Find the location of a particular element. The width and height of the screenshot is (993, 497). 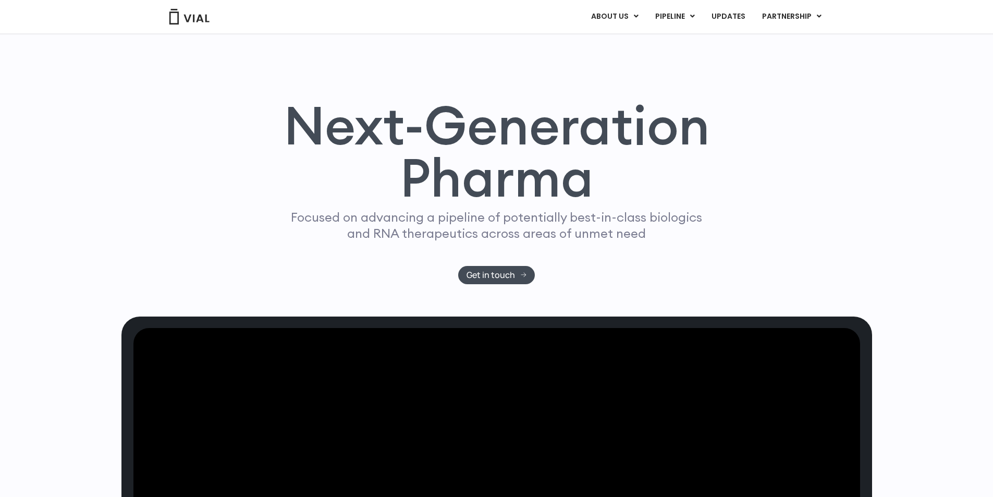

h1: Next-Generation Pharma is located at coordinates (497, 152).